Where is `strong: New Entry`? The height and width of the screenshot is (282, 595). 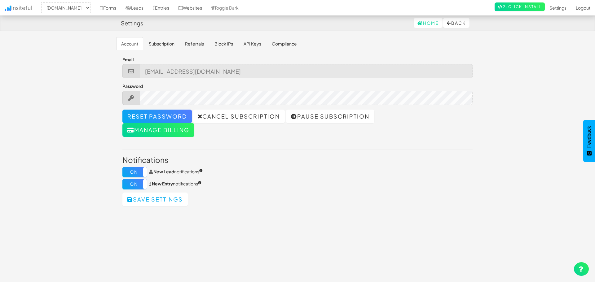 strong: New Entry is located at coordinates (162, 184).